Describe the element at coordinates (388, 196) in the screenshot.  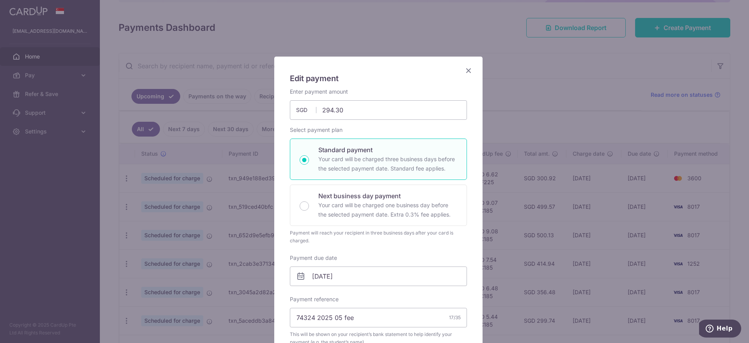
I see `p: Next business day payment` at that location.